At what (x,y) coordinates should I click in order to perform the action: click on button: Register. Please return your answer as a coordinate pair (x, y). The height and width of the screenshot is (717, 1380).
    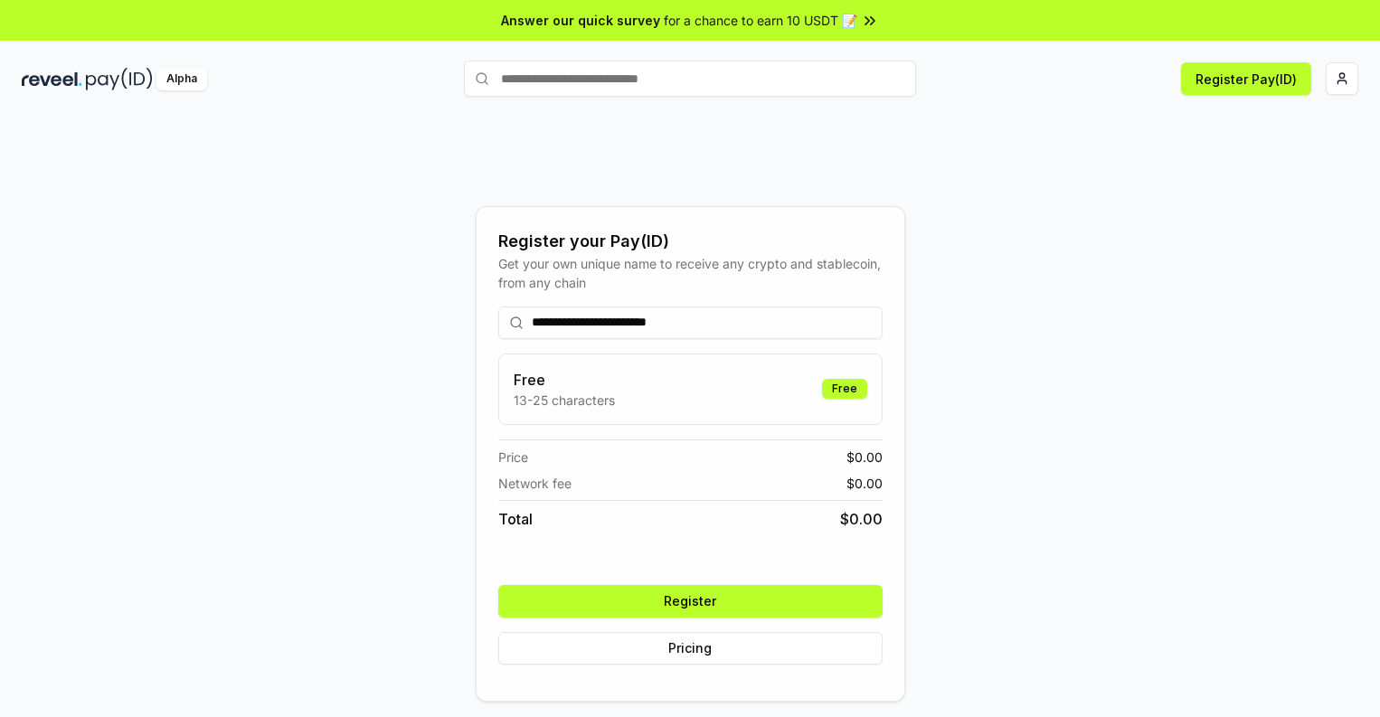
    Looking at the image, I should click on (690, 602).